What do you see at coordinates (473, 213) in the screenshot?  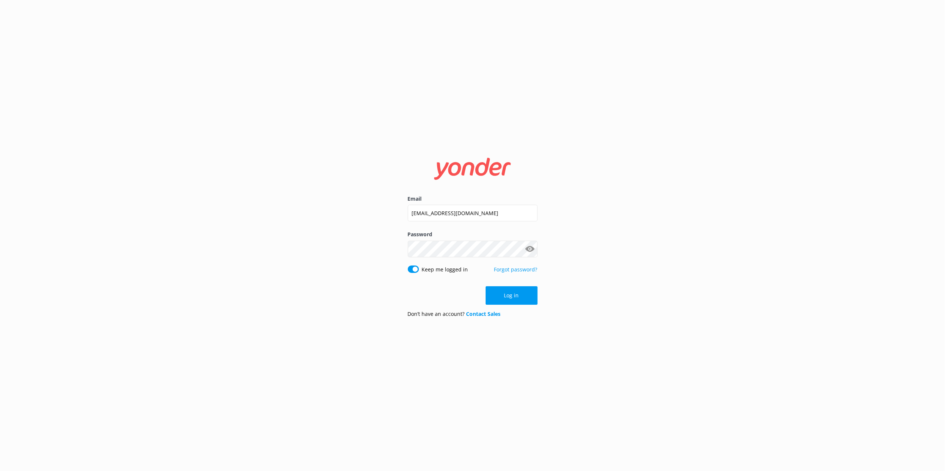 I see `input: user@emailaddress.com` at bounding box center [473, 213].